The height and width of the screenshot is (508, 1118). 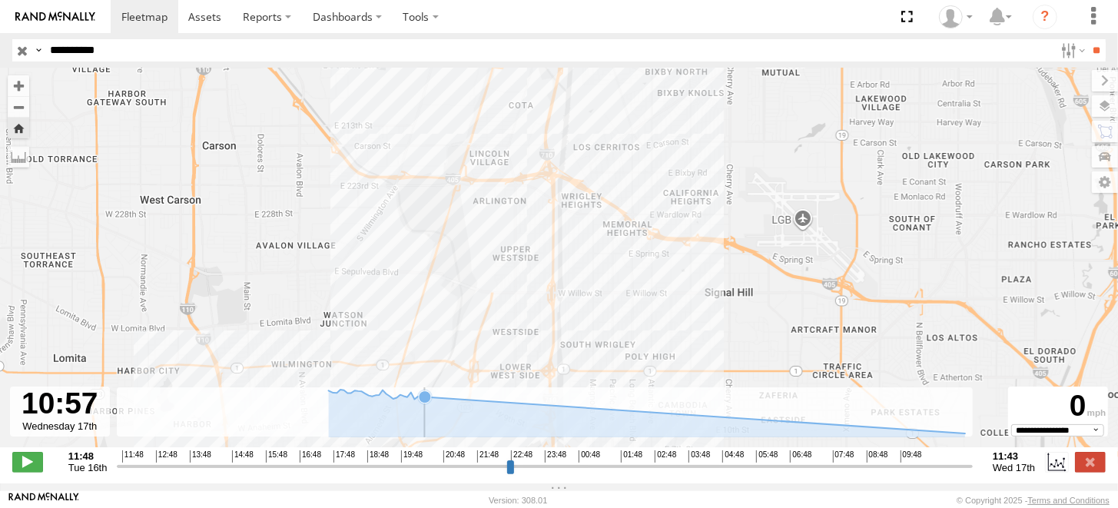 I want to click on span: 19:48, so click(x=412, y=456).